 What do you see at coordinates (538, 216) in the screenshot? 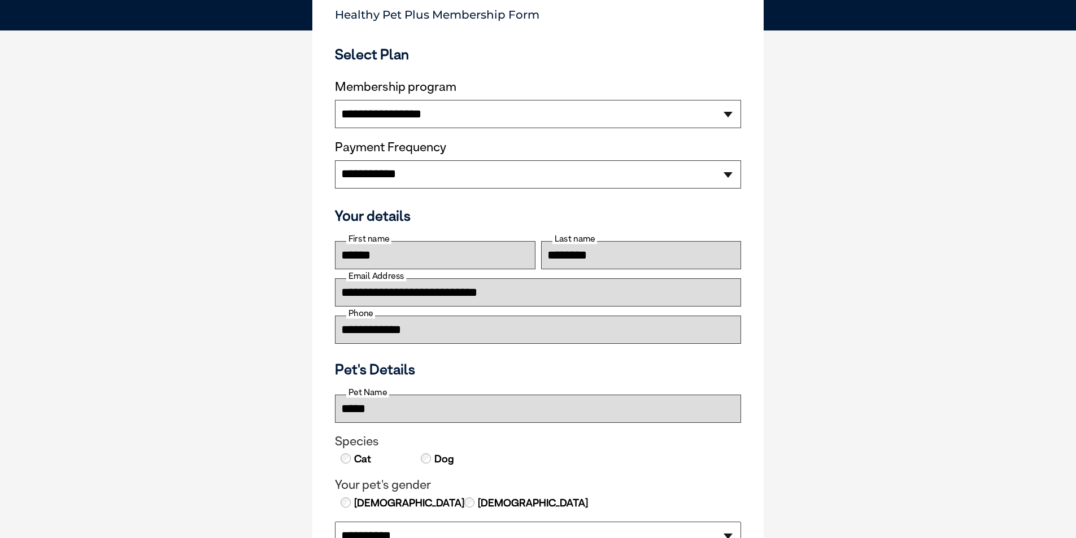
I see `h3: Your details` at bounding box center [538, 216].